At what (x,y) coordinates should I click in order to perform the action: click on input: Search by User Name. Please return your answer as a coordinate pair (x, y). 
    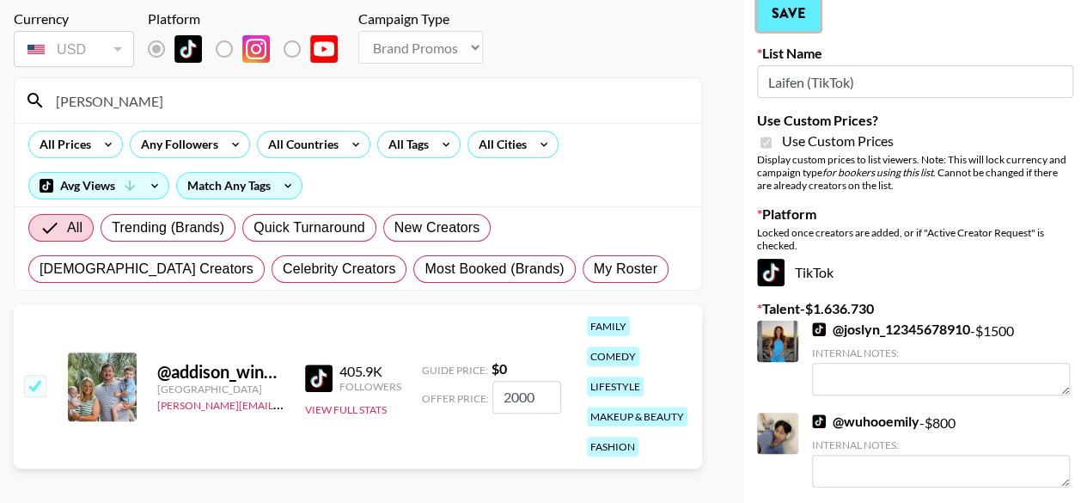
    Looking at the image, I should click on (368, 101).